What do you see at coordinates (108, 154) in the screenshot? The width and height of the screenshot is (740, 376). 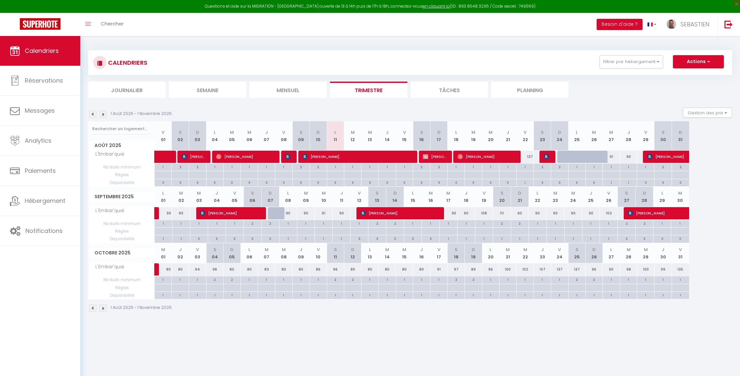 I see `span: L'Embar'quai` at bounding box center [108, 154].